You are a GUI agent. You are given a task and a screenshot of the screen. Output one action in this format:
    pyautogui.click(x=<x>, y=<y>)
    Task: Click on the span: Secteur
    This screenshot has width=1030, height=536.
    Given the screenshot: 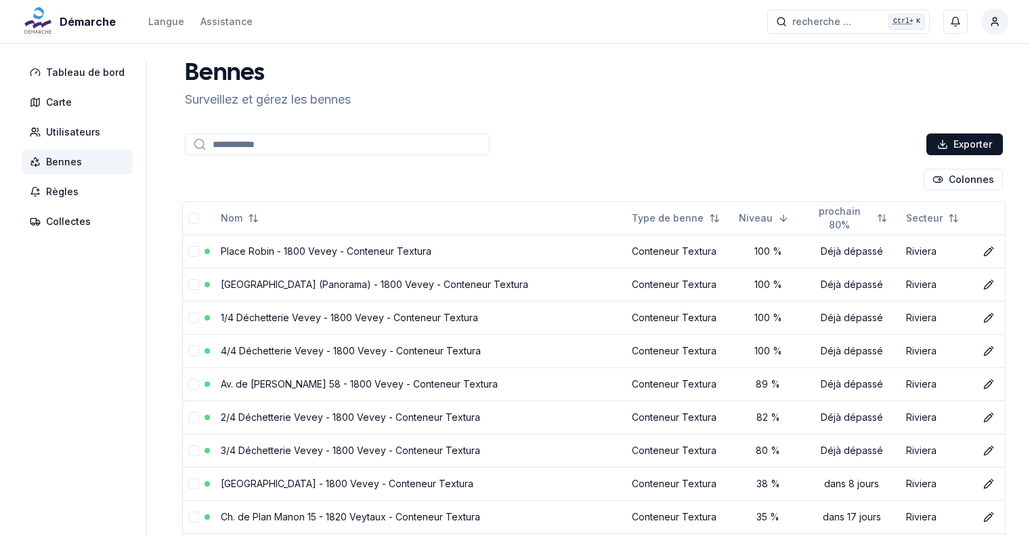 What is the action you would take?
    pyautogui.click(x=924, y=218)
    